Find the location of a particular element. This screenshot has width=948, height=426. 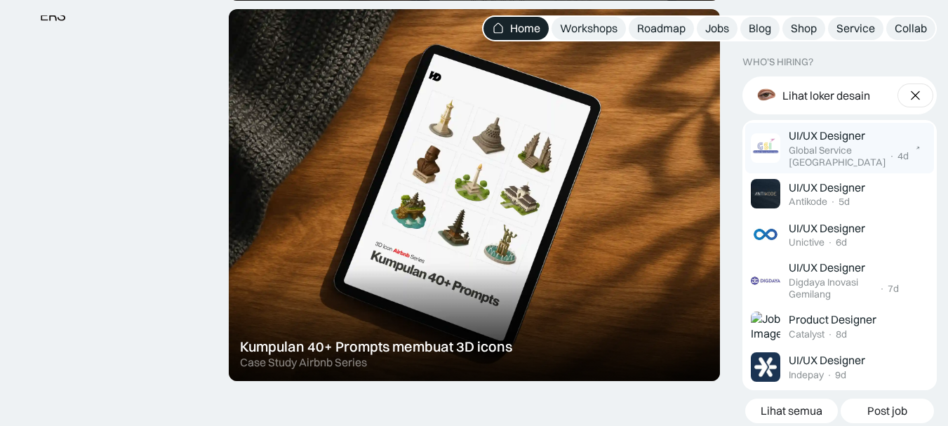

a: Post job is located at coordinates (887, 410).